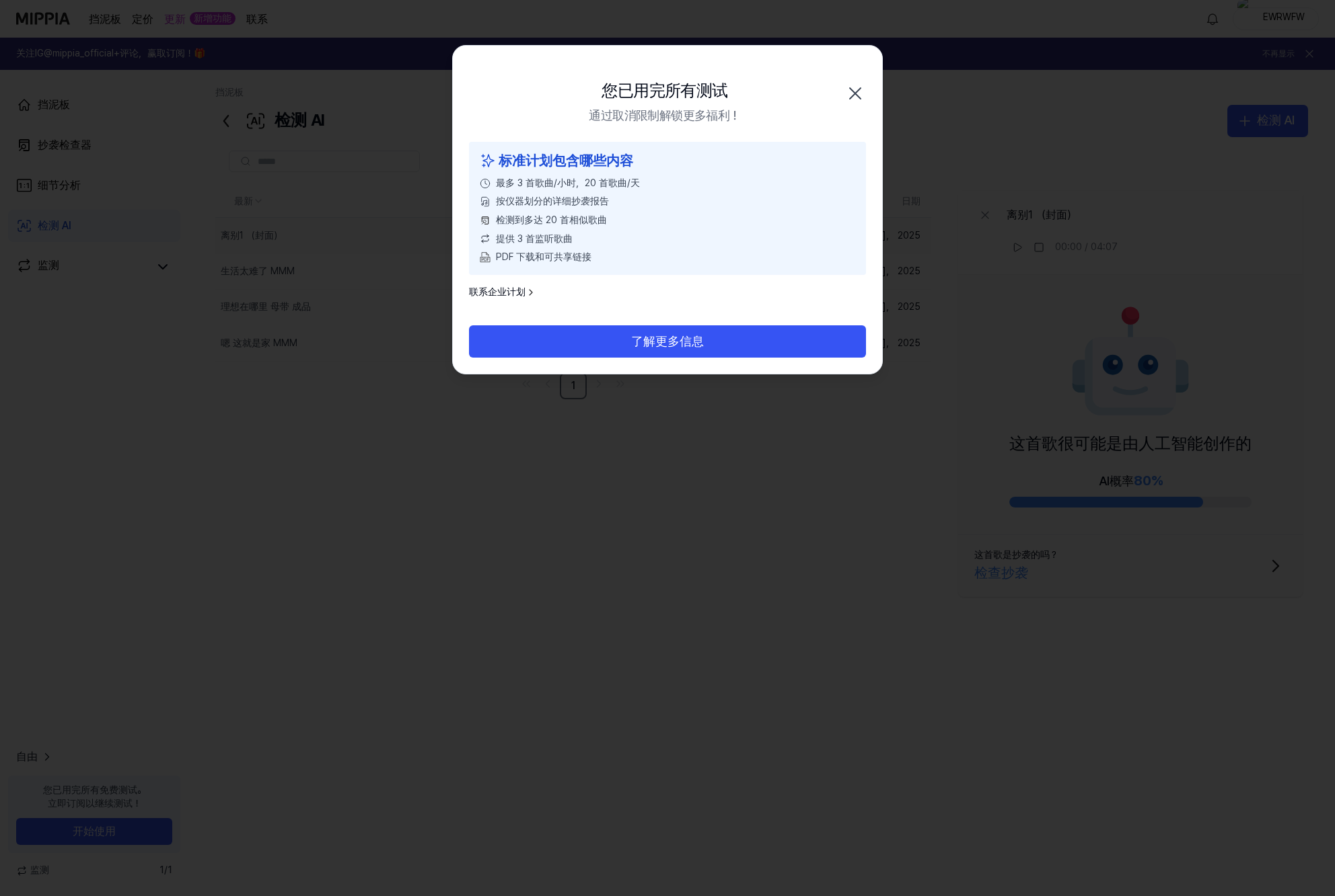  What do you see at coordinates (543, 258) in the screenshot?
I see `span: PDF 下载和可共享链接` at bounding box center [543, 258].